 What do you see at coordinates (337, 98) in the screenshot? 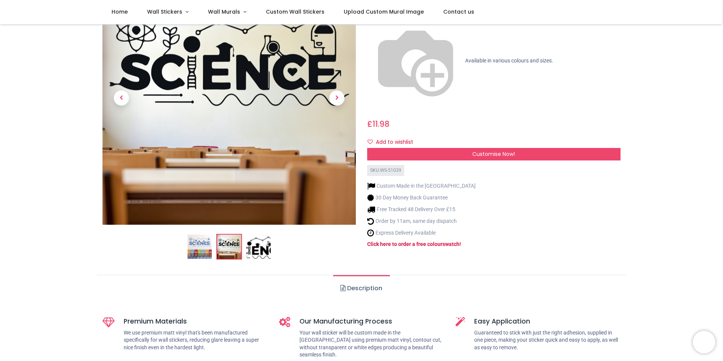
I see `span: Next` at bounding box center [337, 98].